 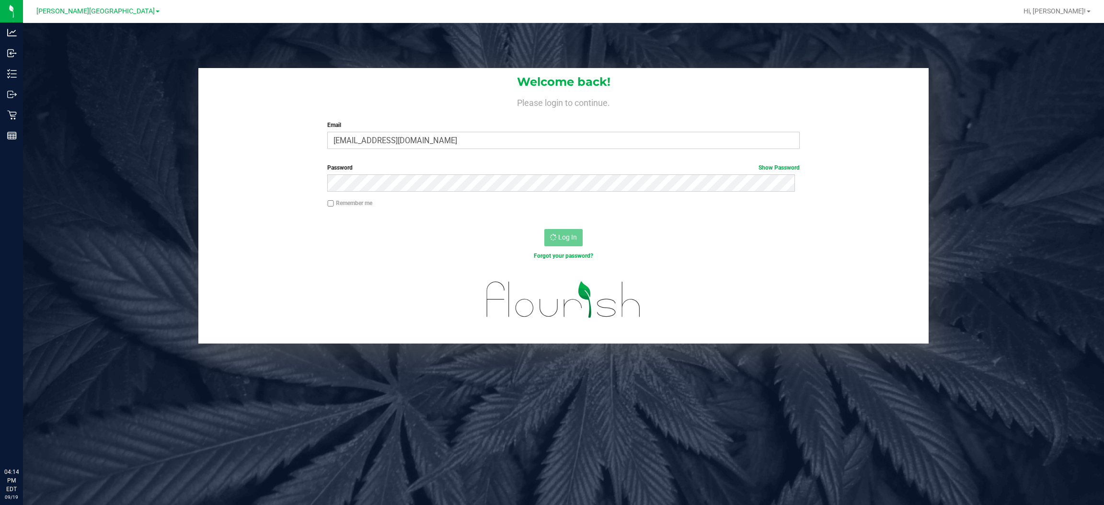 What do you see at coordinates (11, 481) in the screenshot?
I see `p: 04:14 PM EDT` at bounding box center [11, 481].